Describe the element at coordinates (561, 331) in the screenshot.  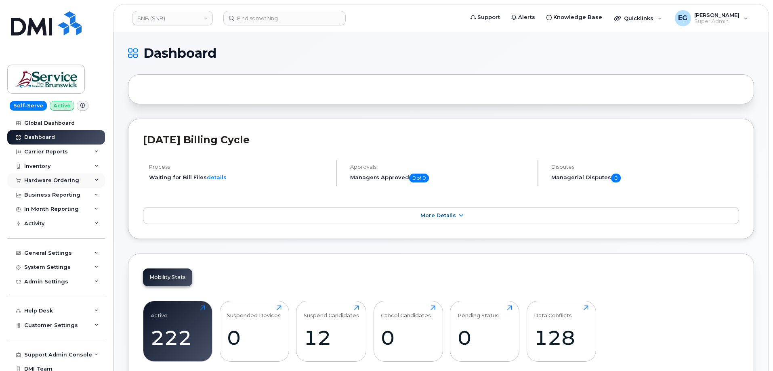
I see `a: Data Conflicts128` at that location.